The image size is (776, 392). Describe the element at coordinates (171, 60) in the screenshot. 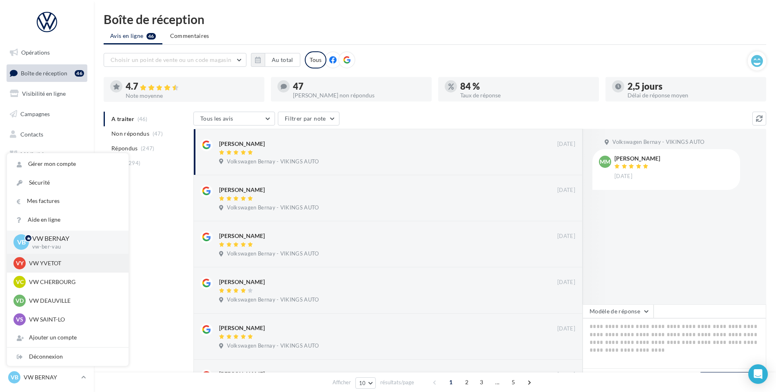

I see `span: Choisir un point de vente ou un code magasin` at that location.